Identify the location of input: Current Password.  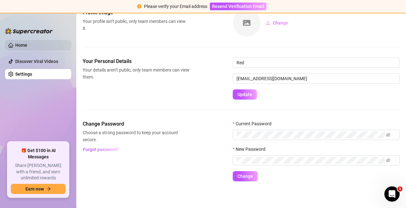
(310, 135).